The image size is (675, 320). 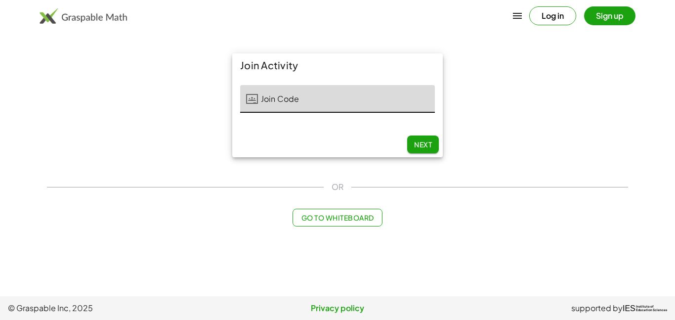 What do you see at coordinates (423, 144) in the screenshot?
I see `span: Next` at bounding box center [423, 144].